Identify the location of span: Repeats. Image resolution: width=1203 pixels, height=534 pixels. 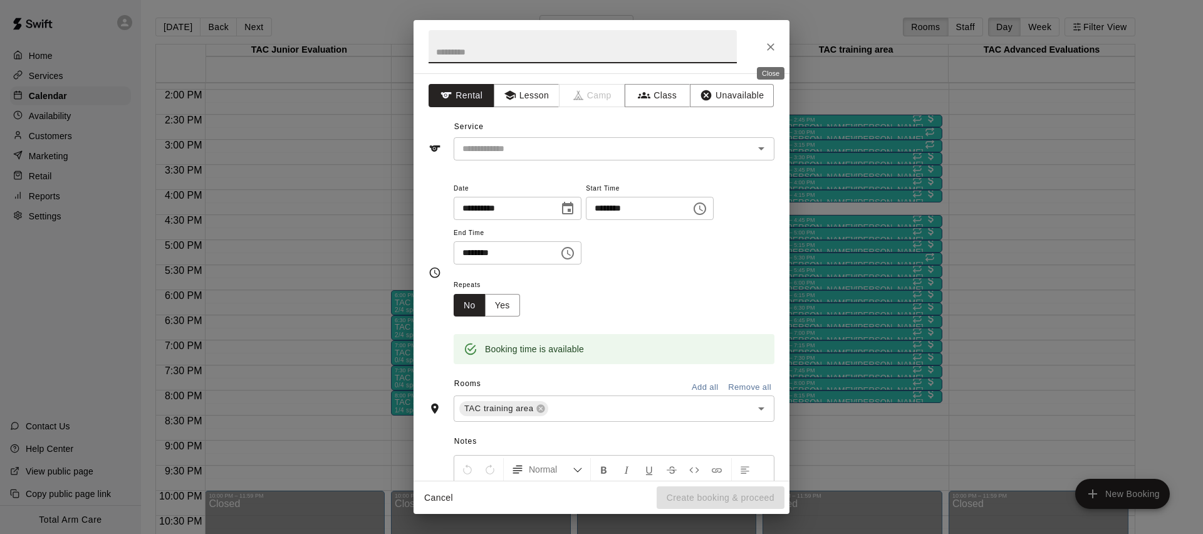
(492, 285).